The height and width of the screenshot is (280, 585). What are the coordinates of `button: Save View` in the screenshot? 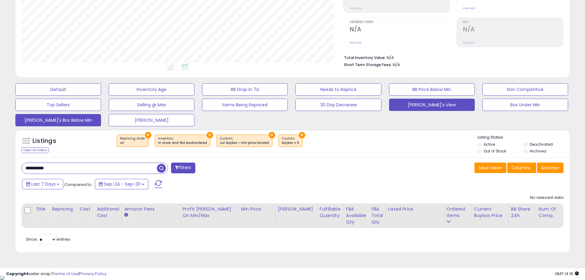 It's located at (490, 168).